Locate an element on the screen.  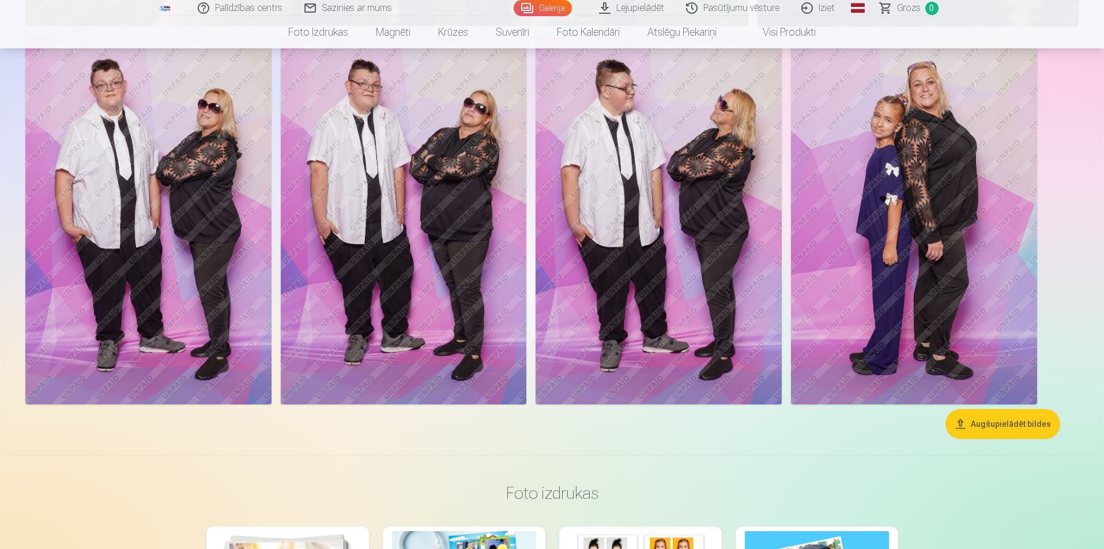
a: Suvenīri is located at coordinates (512, 32).